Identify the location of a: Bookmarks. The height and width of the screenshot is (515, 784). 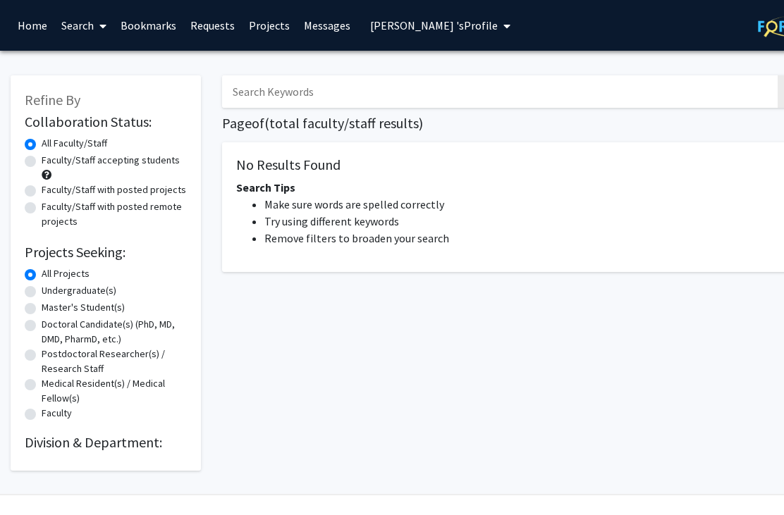
(148, 25).